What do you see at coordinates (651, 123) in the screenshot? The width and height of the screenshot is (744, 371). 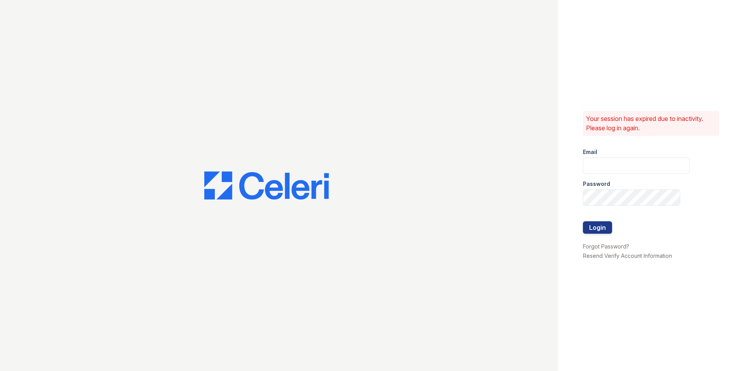 I see `p: Your session has expired due to inactivity. Please log in again.` at bounding box center [651, 123].